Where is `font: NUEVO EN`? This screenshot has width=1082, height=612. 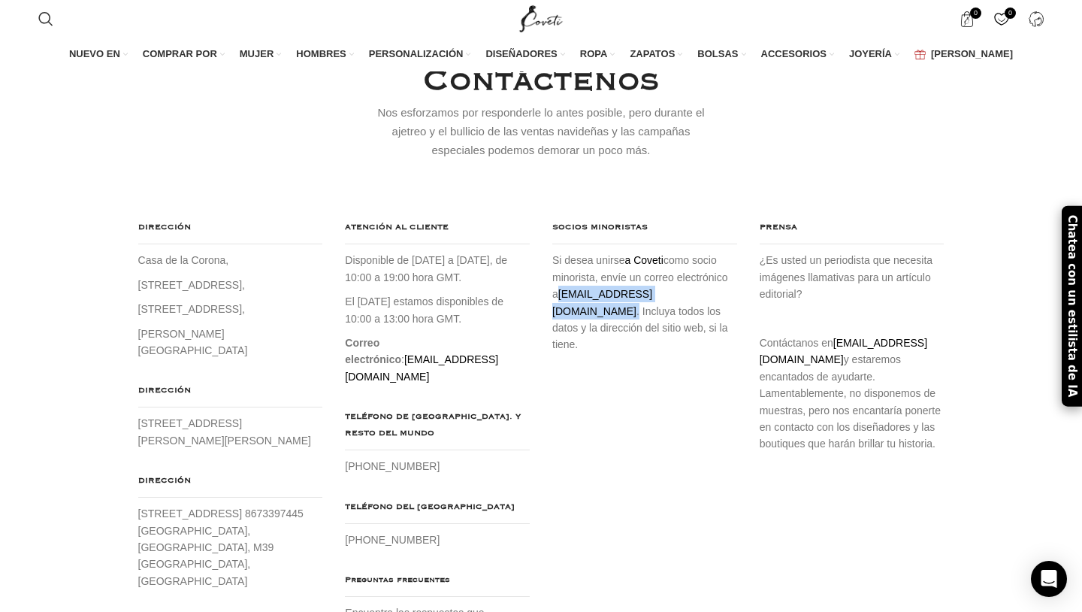
font: NUEVO EN is located at coordinates (95, 53).